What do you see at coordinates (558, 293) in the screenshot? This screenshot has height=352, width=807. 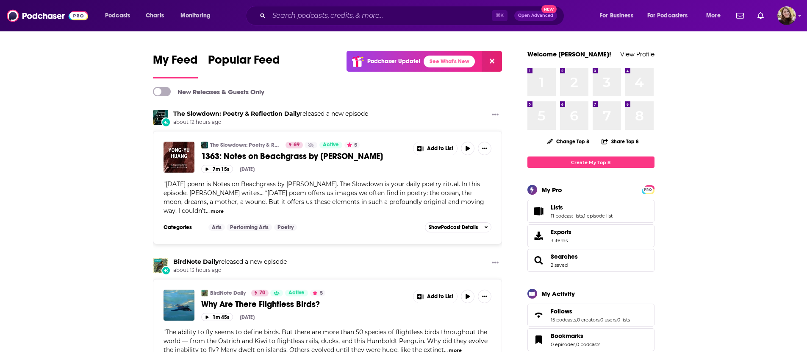 I see `div: My Activity` at bounding box center [558, 293].